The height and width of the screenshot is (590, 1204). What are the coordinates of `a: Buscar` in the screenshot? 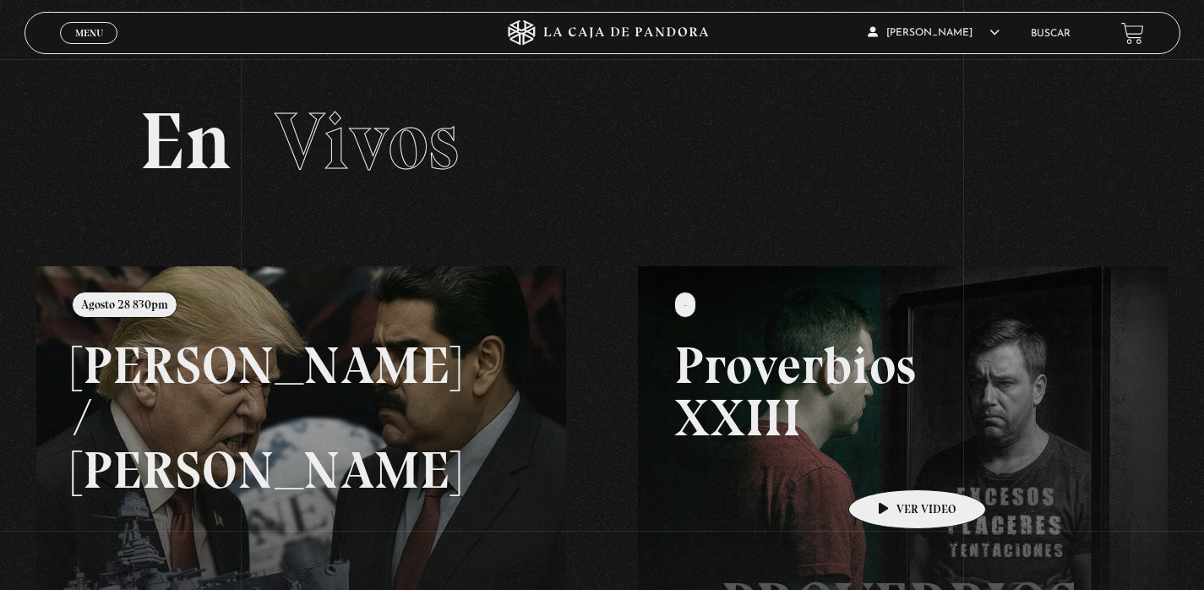 It's located at (1051, 34).